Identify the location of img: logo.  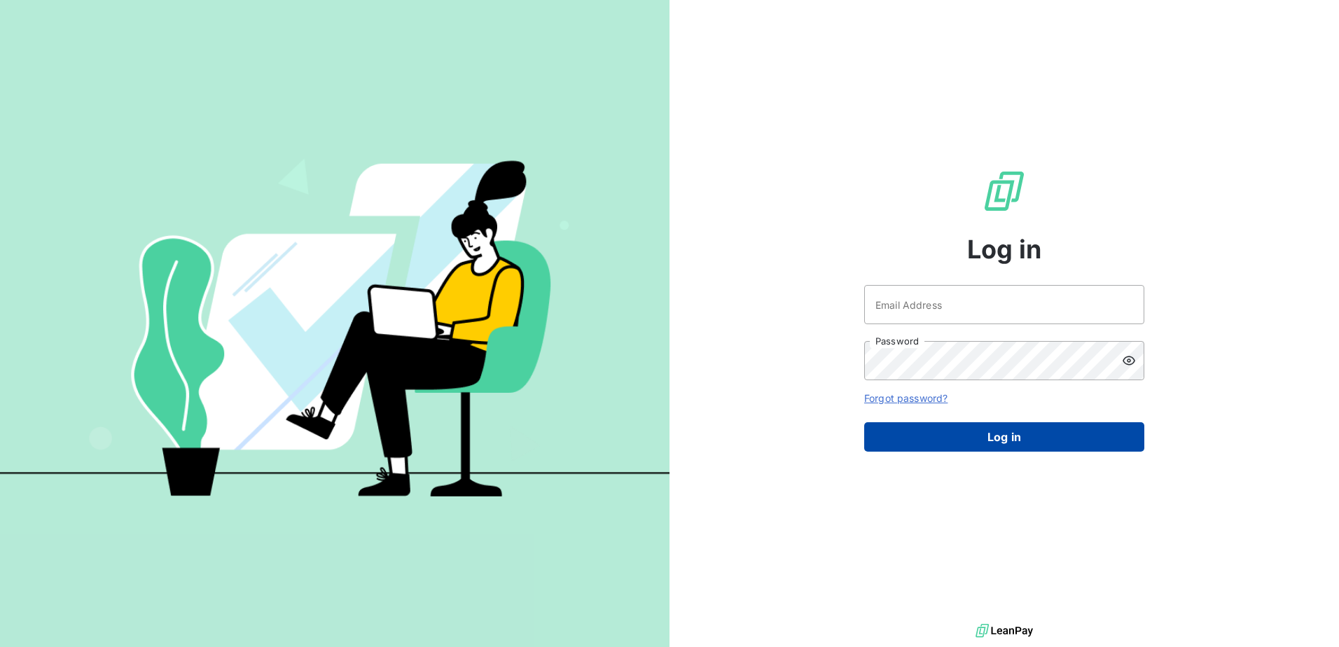
(1005, 631).